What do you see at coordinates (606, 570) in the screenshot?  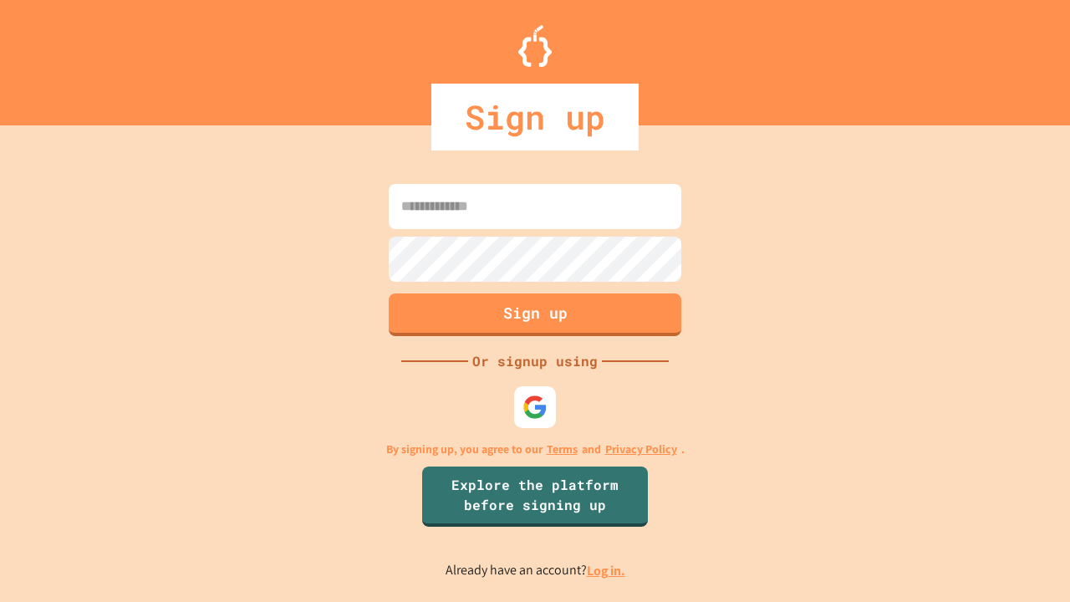 I see `a: Log in.` at bounding box center [606, 570].